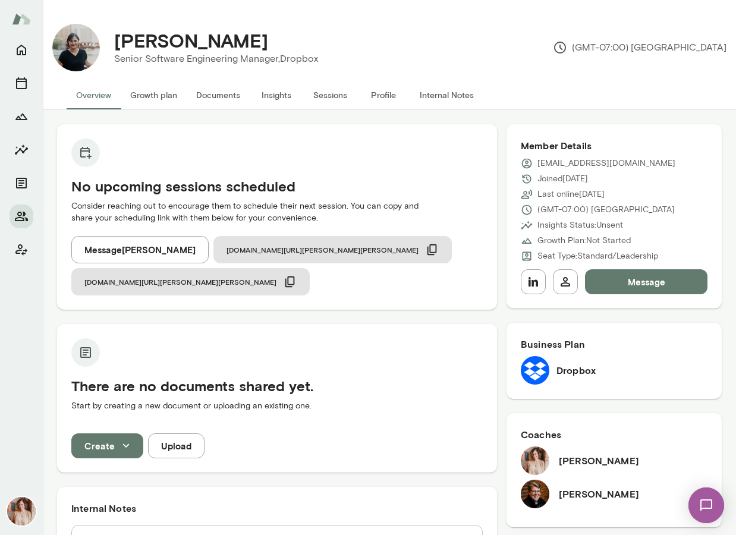 The image size is (736, 535). Describe the element at coordinates (153, 95) in the screenshot. I see `button: Growth plan` at that location.